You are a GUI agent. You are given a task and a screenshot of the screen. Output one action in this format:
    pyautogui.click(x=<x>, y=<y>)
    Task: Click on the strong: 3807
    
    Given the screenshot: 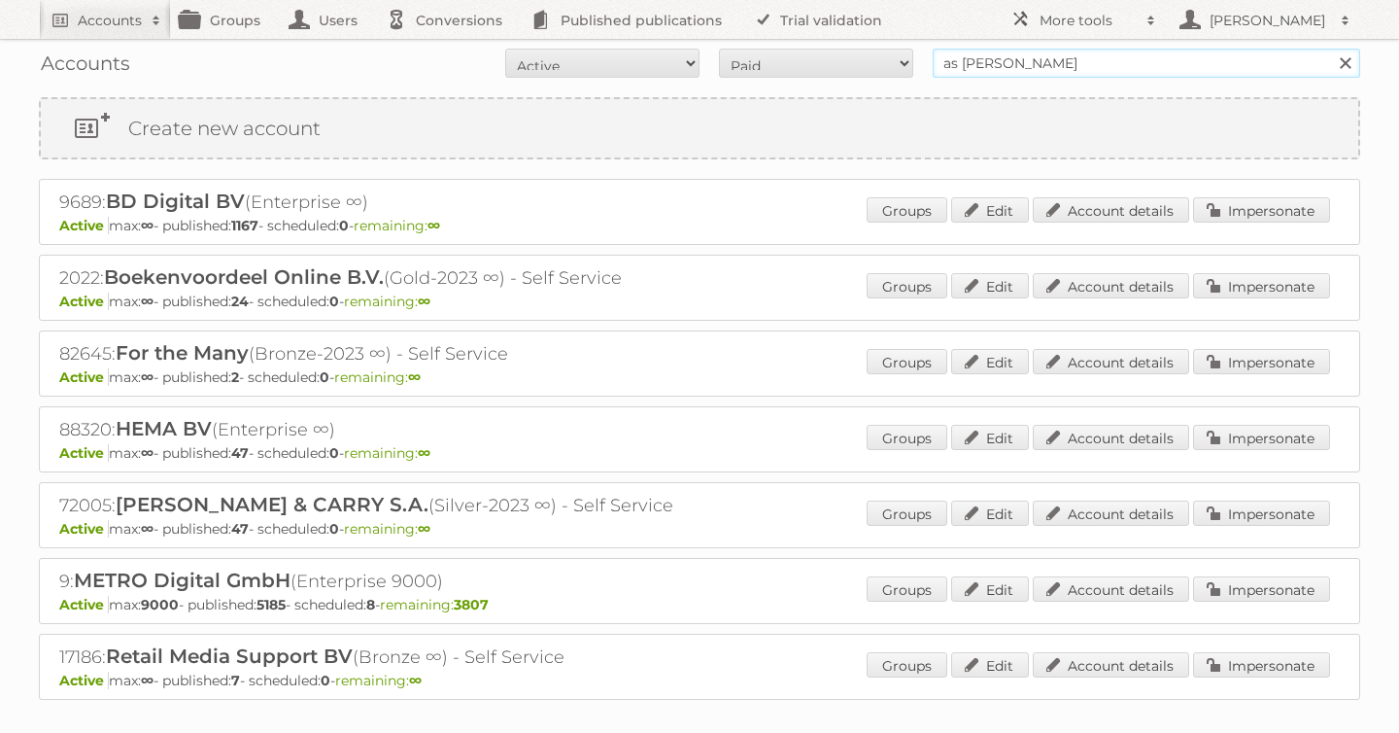 What is the action you would take?
    pyautogui.click(x=471, y=604)
    